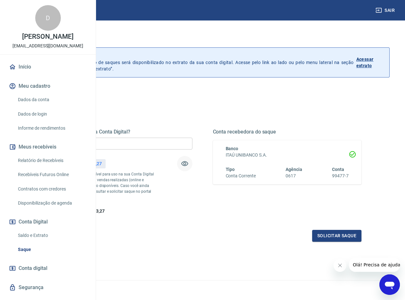 This screenshot has width=405, height=300. I want to click on p: Acessar extrato, so click(370, 62).